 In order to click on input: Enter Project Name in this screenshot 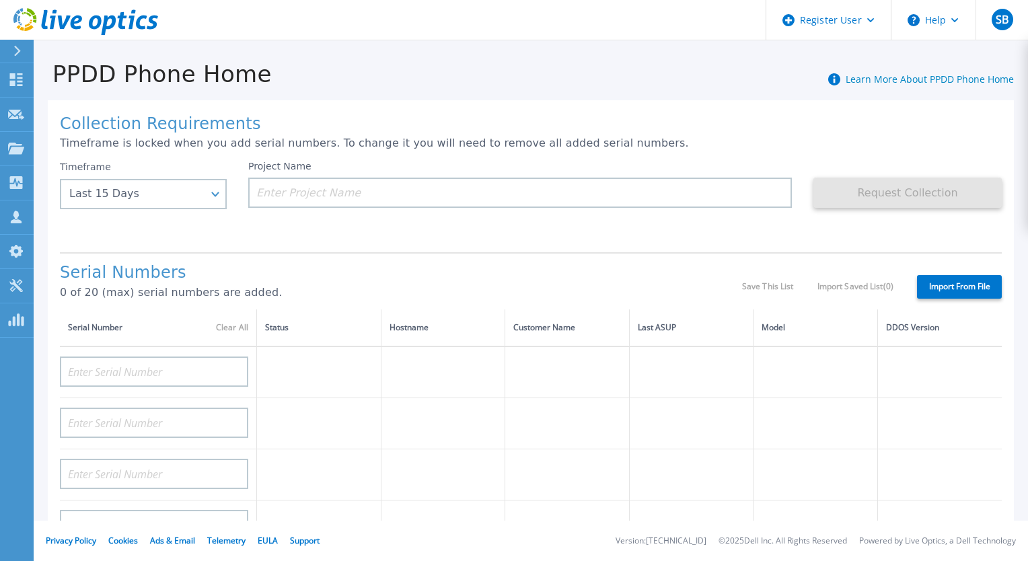, I will do `click(520, 192)`.